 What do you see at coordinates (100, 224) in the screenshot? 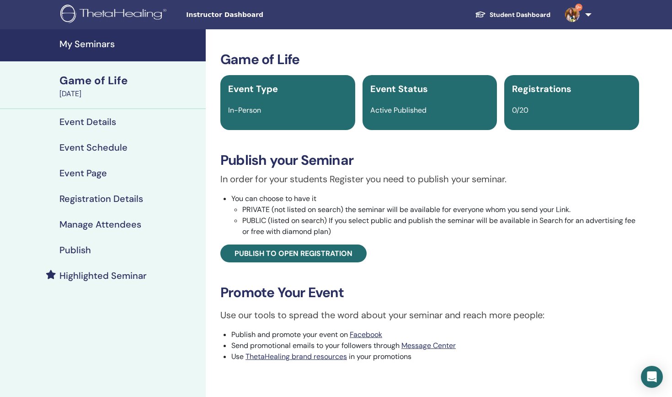
I see `h4: Manage Attendees` at bounding box center [100, 224].